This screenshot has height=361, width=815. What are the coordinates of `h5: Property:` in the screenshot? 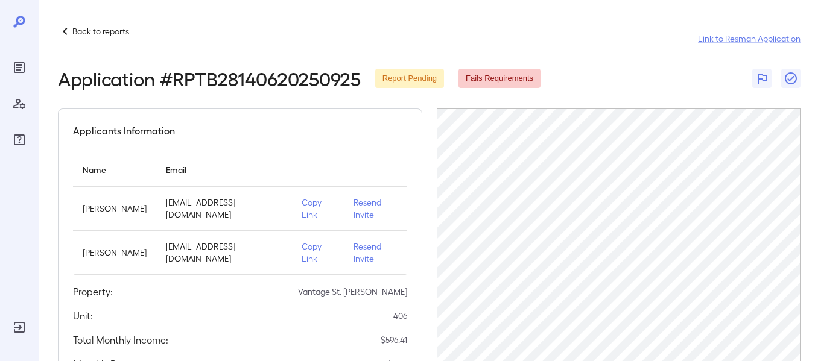 It's located at (93, 292).